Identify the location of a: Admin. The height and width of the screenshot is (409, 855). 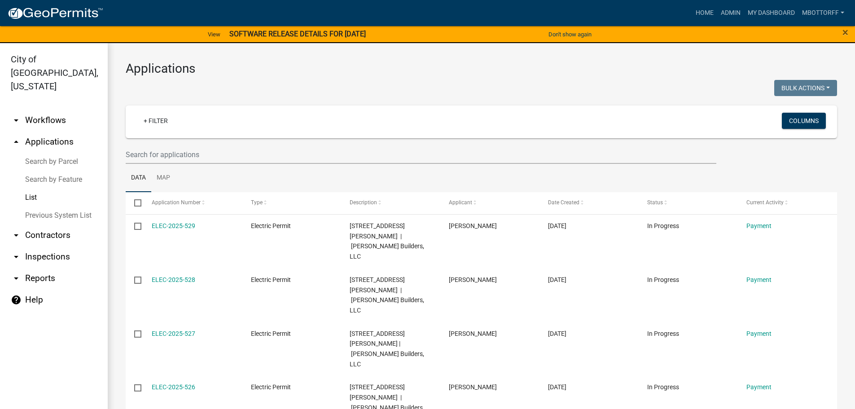
(731, 13).